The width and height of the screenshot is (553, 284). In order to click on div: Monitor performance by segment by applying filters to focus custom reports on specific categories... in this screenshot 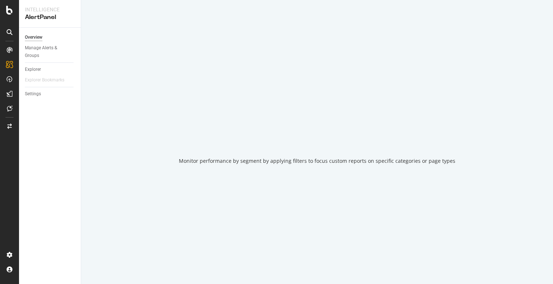, I will do `click(317, 161)`.